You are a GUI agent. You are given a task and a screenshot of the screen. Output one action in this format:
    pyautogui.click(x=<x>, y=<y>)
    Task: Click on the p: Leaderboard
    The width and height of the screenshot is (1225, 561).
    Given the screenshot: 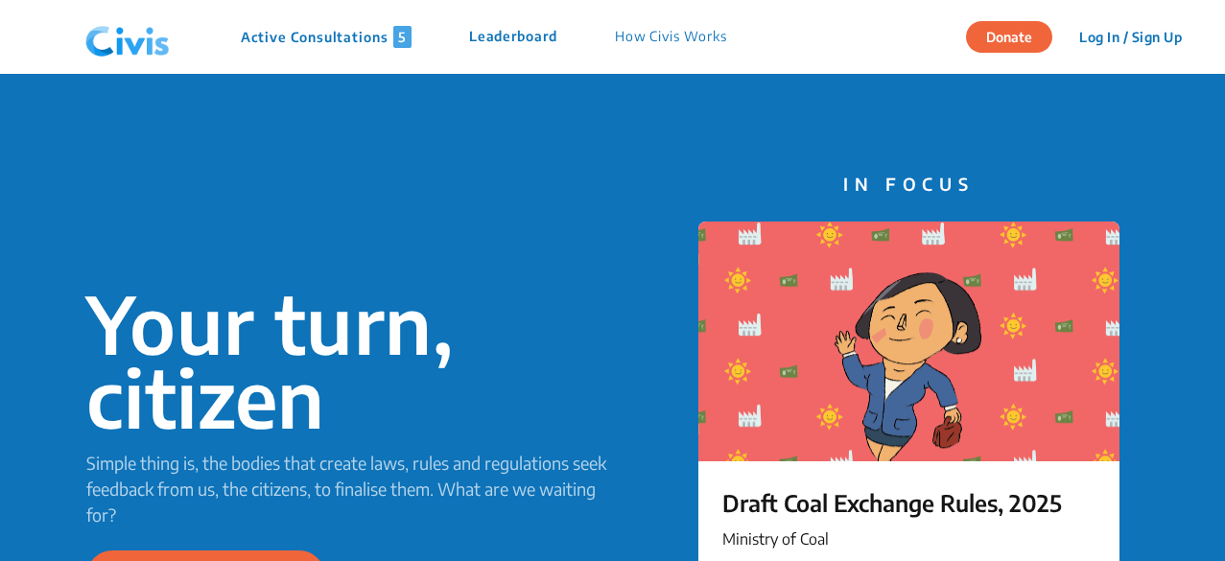 What is the action you would take?
    pyautogui.click(x=513, y=36)
    